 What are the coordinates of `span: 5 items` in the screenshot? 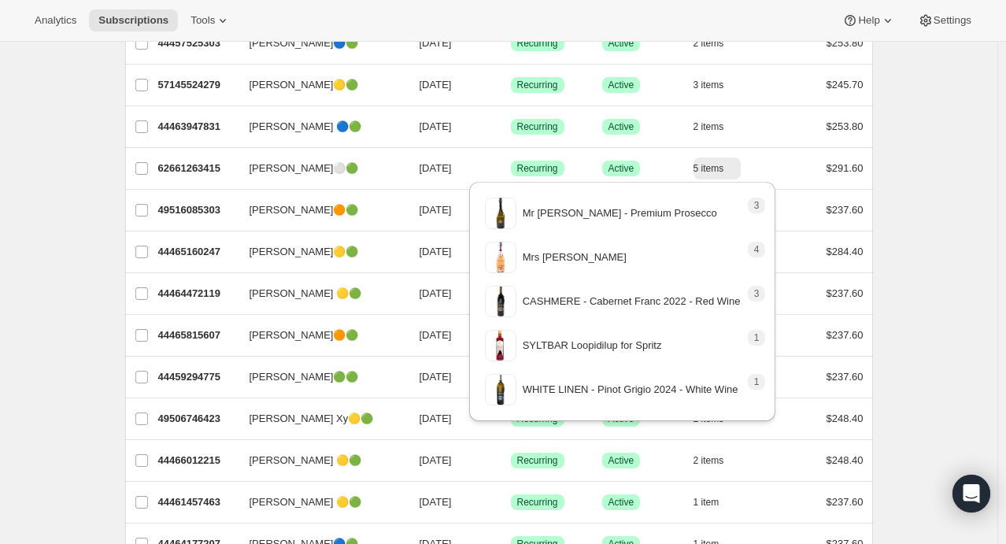 It's located at (708, 168).